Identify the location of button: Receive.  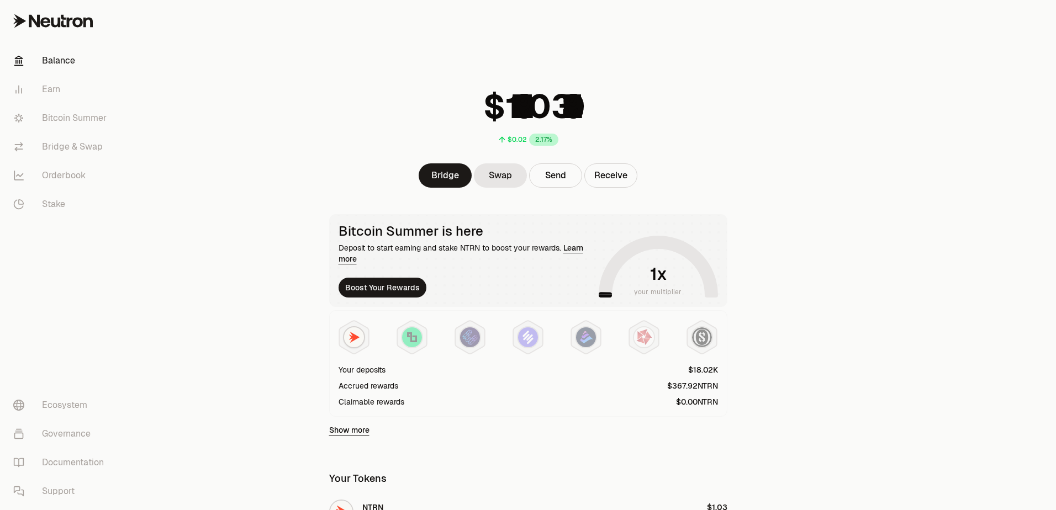
(611, 176).